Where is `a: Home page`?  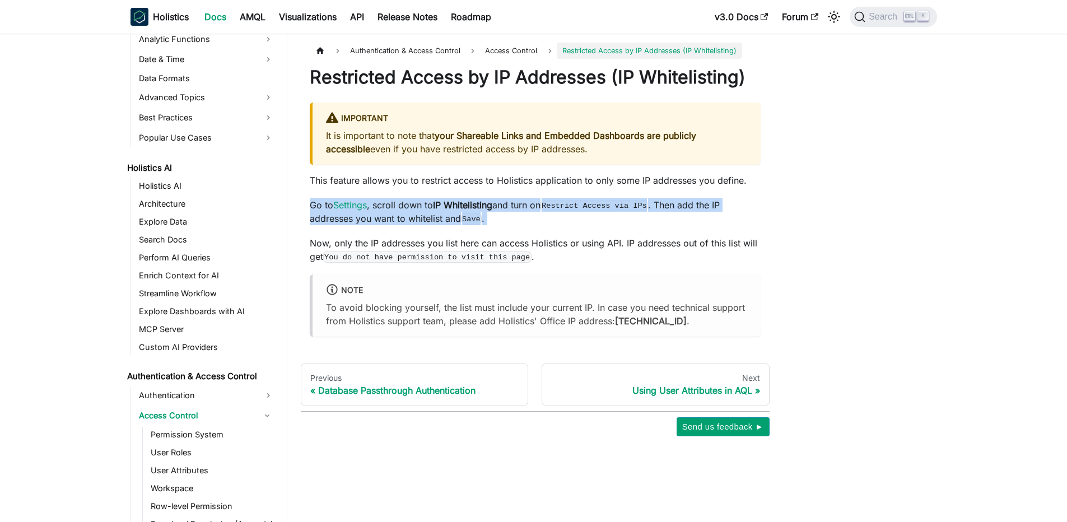
a: Home page is located at coordinates (320, 50).